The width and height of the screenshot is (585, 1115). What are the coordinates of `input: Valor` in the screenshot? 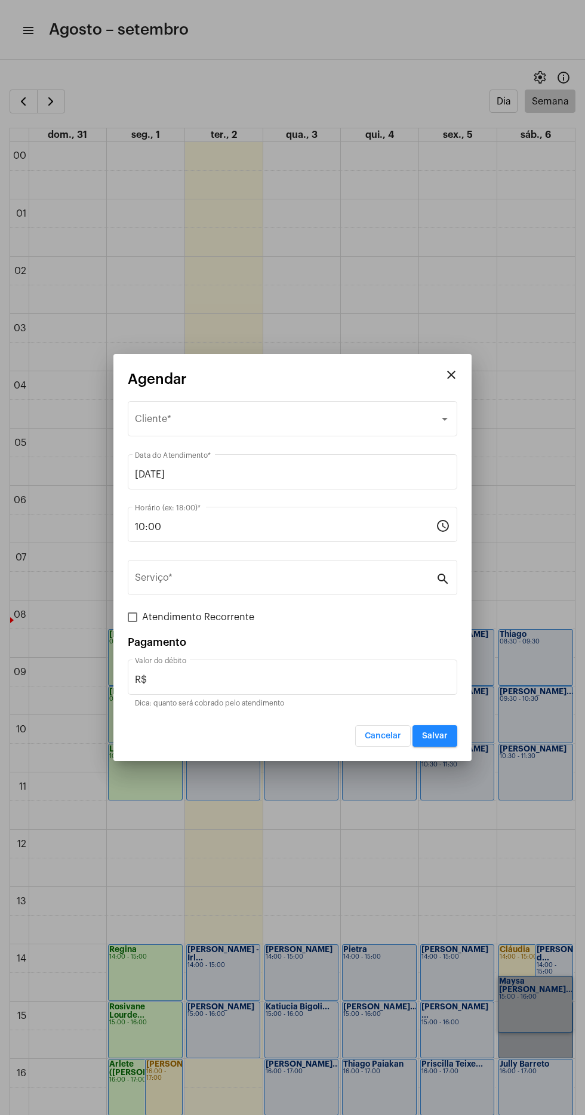 It's located at (292, 680).